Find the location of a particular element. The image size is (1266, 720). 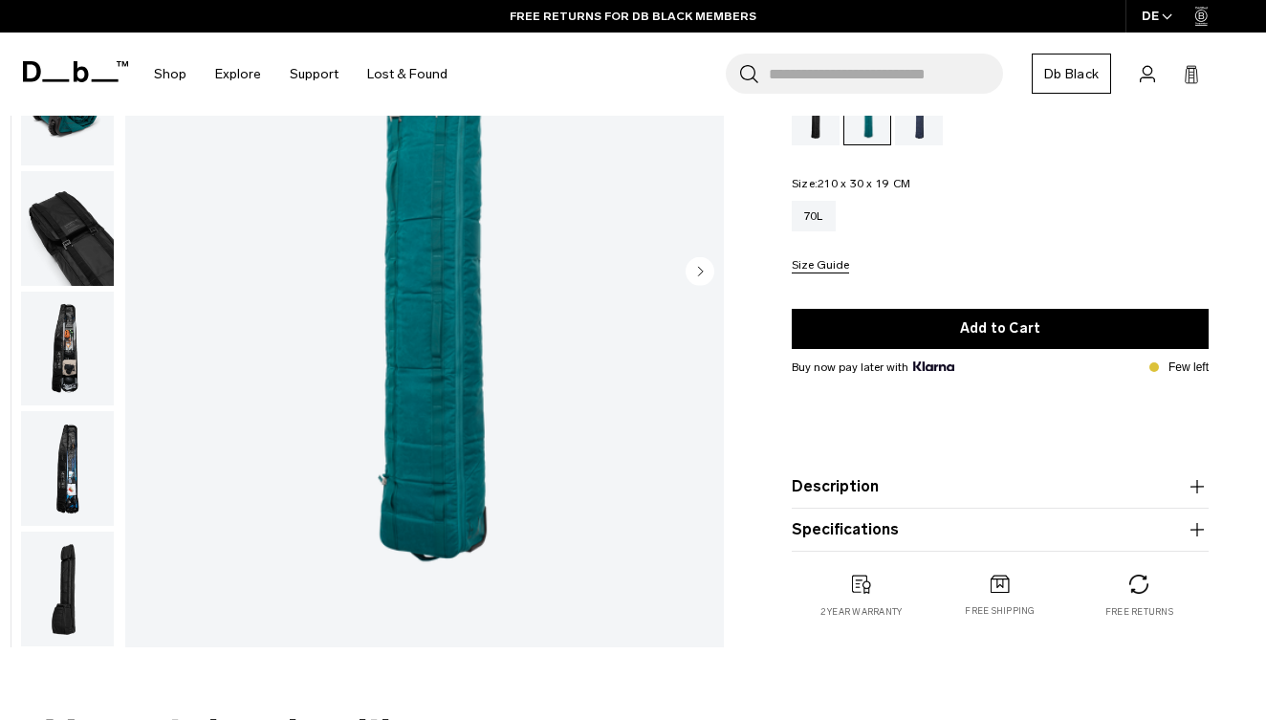

a: FREE RETURNS FOR DB BLACK MEMBERS is located at coordinates (633, 16).